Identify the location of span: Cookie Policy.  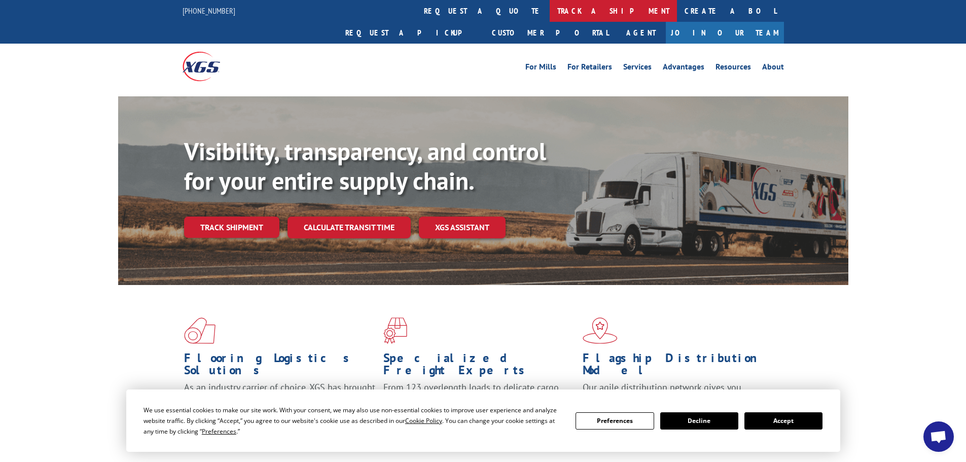
(424, 421).